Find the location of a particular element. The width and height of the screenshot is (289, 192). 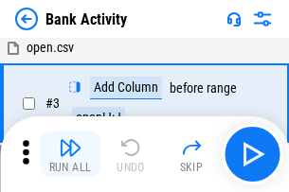

div: Skip is located at coordinates (191, 168).